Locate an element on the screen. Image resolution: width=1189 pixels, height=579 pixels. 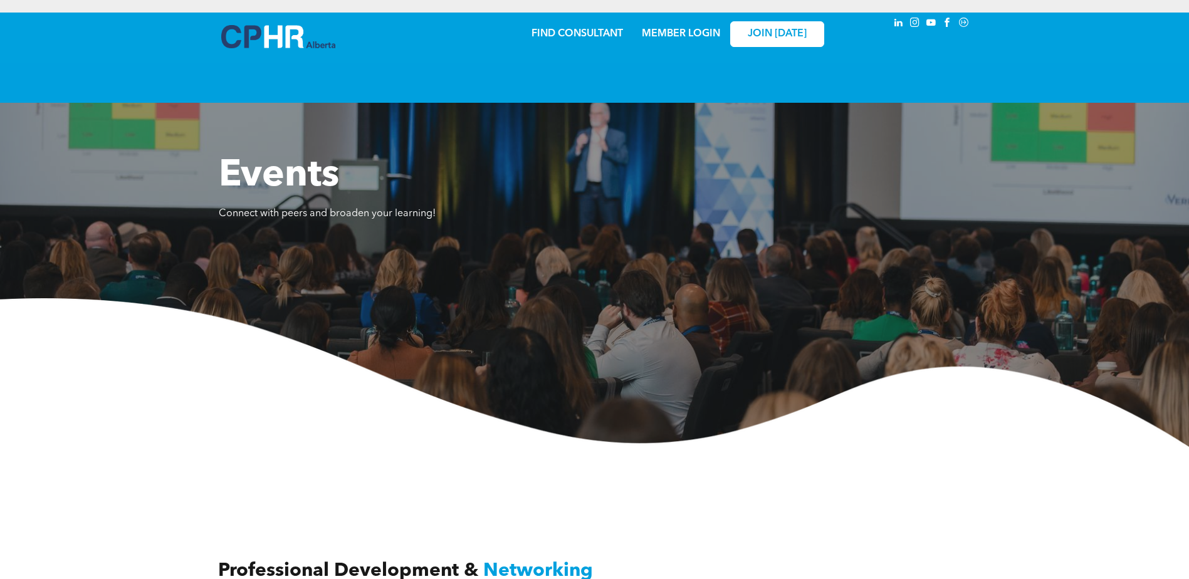
a: youtube is located at coordinates (931, 24).